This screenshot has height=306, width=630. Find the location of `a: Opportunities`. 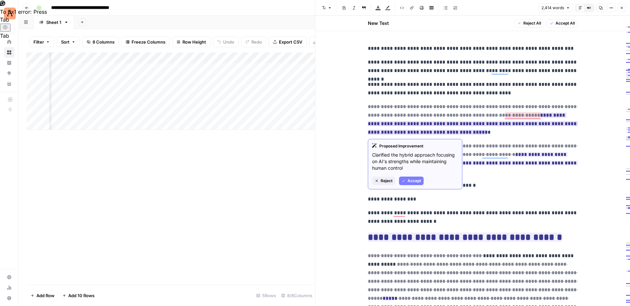

a: Opportunities is located at coordinates (9, 73).